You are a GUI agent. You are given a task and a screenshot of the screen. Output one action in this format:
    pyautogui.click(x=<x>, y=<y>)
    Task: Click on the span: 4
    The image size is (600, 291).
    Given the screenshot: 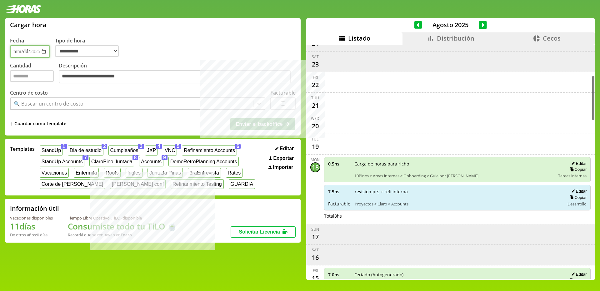 What is the action you would take?
    pyautogui.click(x=159, y=147)
    